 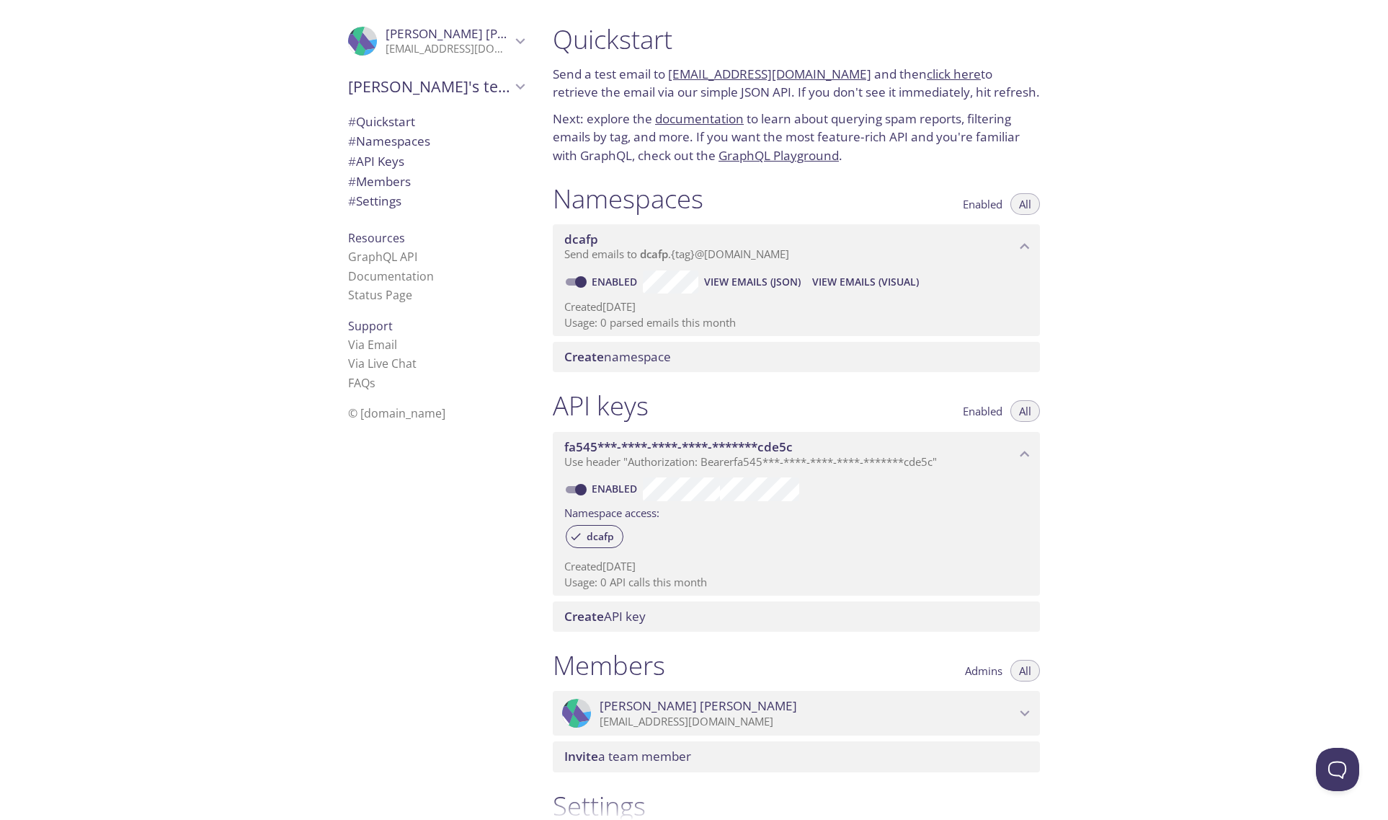 What do you see at coordinates (797, 39) in the screenshot?
I see `h1: Quickstart` at bounding box center [797, 39].